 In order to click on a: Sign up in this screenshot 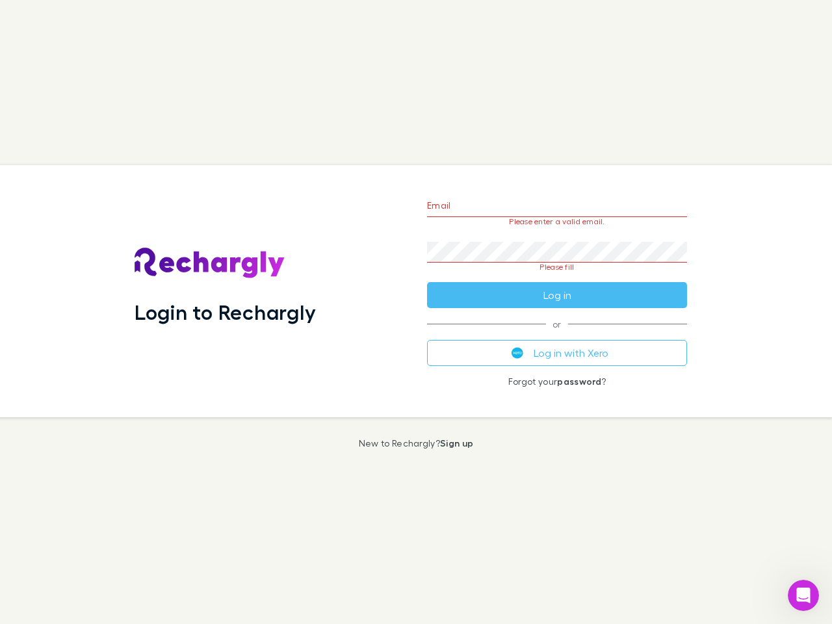, I will do `click(456, 442)`.